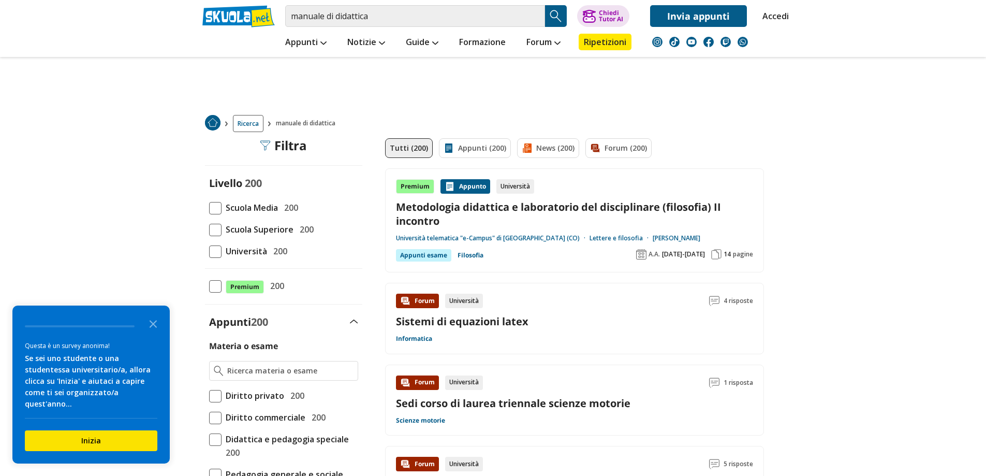 This screenshot has height=476, width=986. Describe the element at coordinates (245, 287) in the screenshot. I see `span: Premium` at that location.